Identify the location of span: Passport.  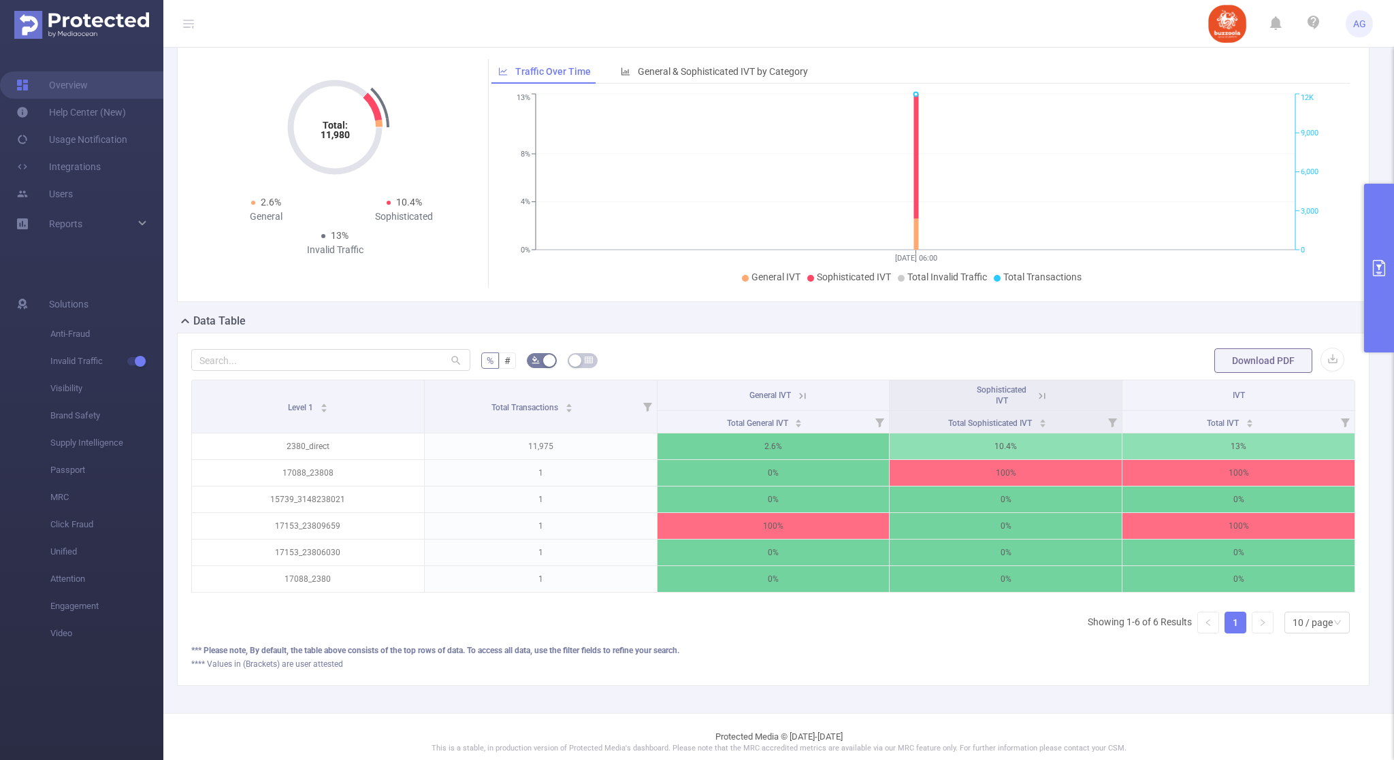
(107, 470).